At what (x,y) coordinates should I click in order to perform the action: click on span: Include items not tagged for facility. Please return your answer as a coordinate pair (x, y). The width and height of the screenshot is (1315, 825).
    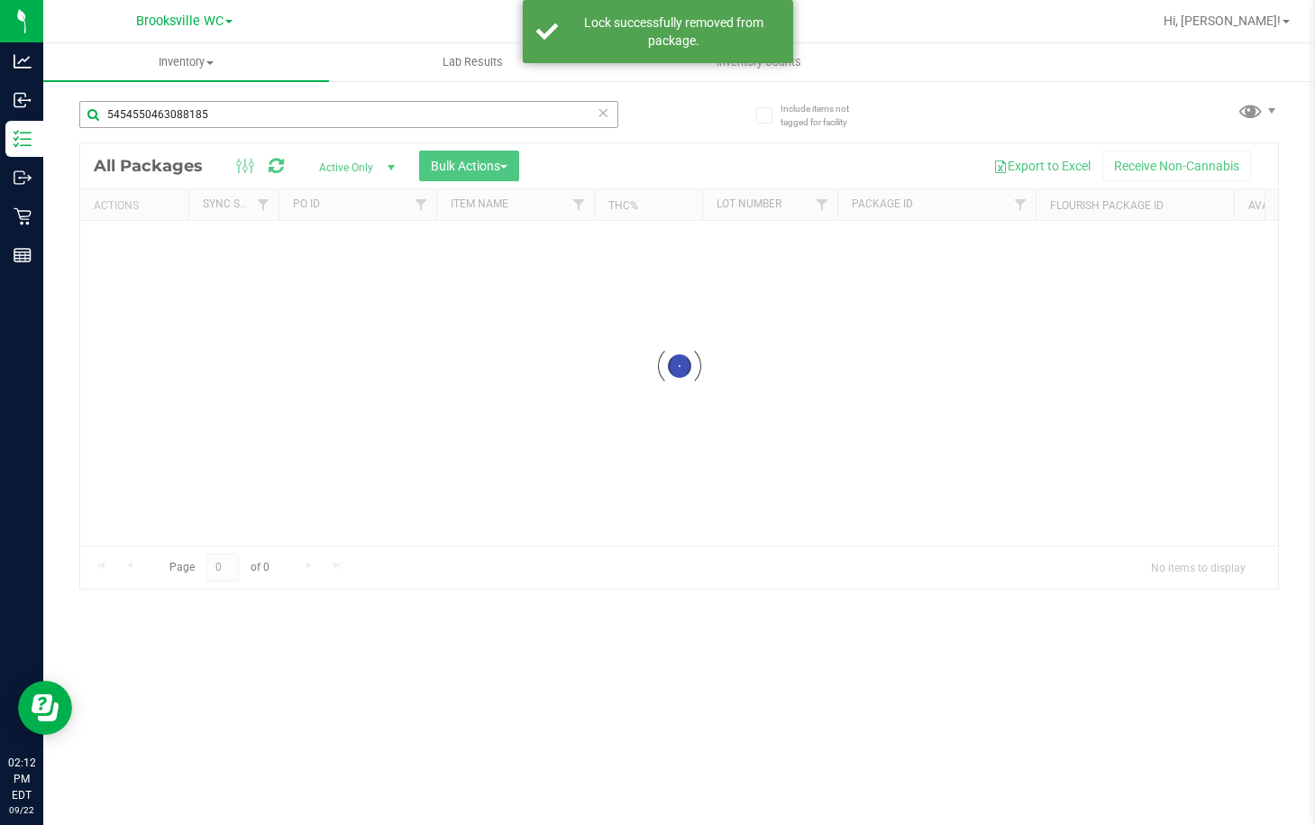
    Looking at the image, I should click on (826, 115).